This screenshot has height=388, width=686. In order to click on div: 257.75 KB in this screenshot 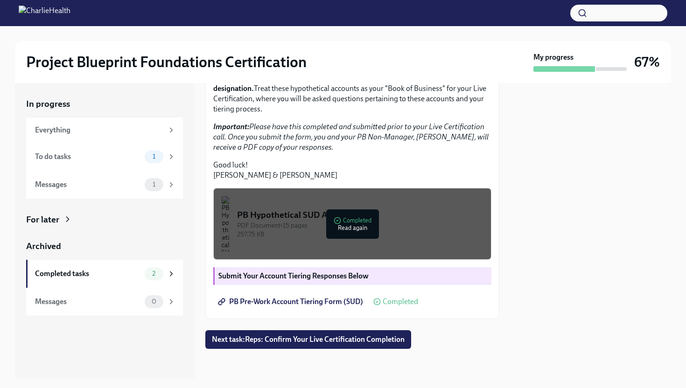, I will do `click(360, 234)`.